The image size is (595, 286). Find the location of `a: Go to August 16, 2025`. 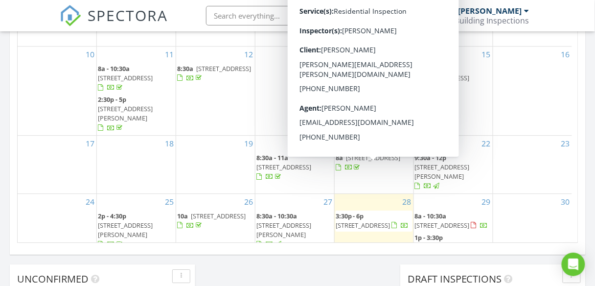

a: Go to August 16, 2025 is located at coordinates (566, 54).